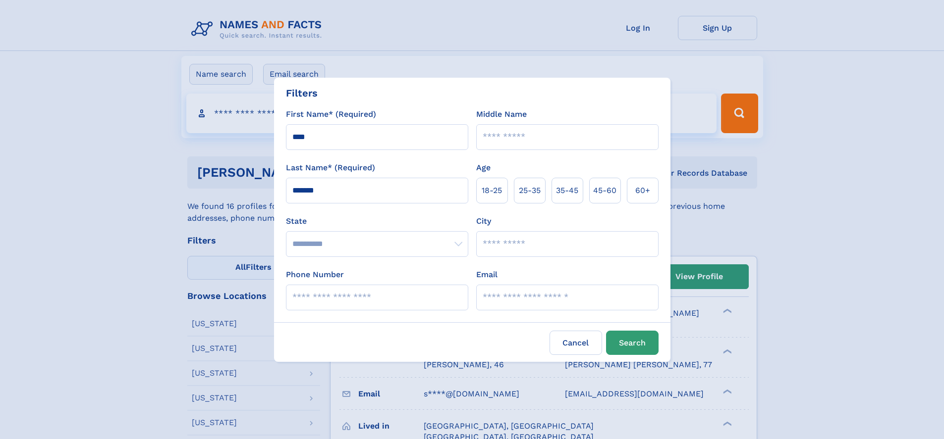  Describe the element at coordinates (491, 191) in the screenshot. I see `span: 18‑25` at that location.